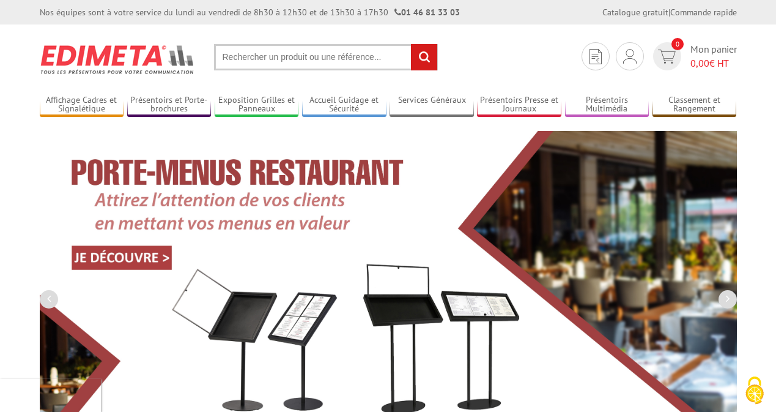 This screenshot has width=776, height=412. What do you see at coordinates (427, 12) in the screenshot?
I see `strong: 01 46 81 33 03` at bounding box center [427, 12].